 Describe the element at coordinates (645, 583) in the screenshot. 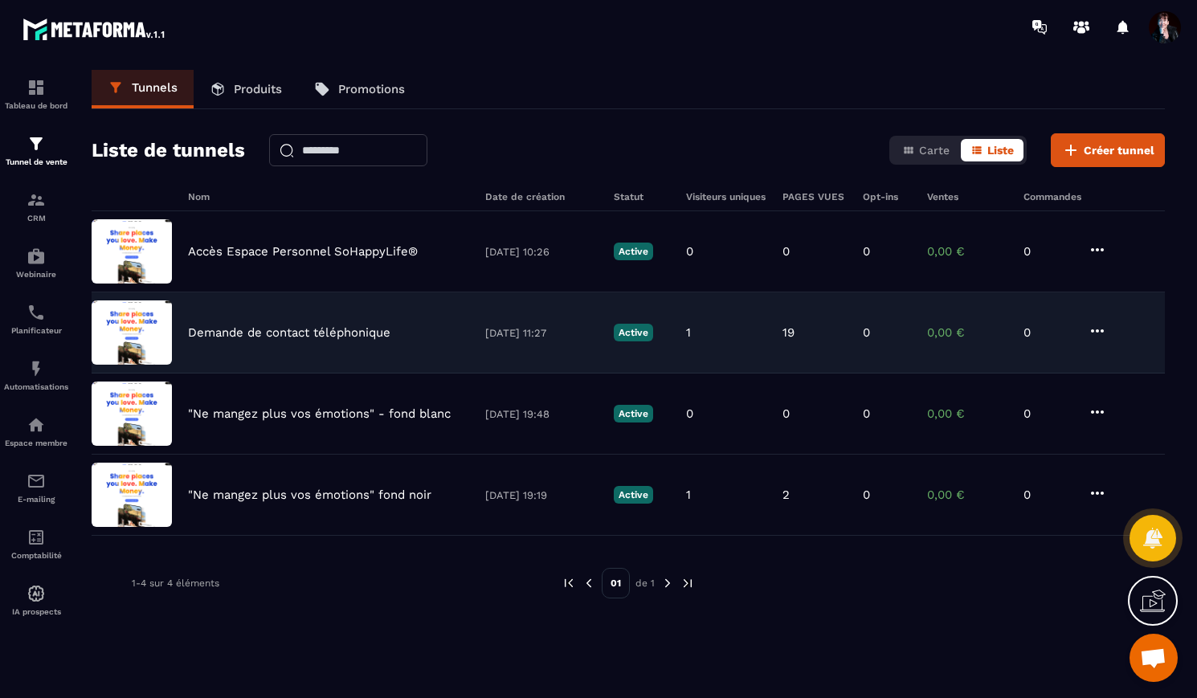

I see `p: de 1` at that location.